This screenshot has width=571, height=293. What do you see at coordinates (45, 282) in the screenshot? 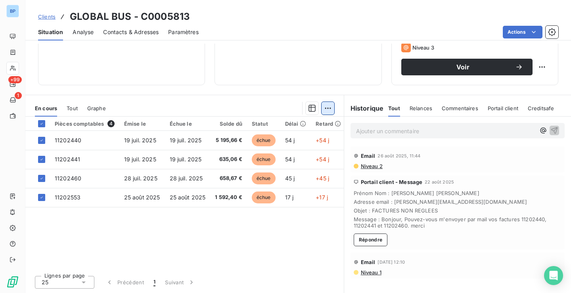
I see `span: 25` at bounding box center [45, 282].